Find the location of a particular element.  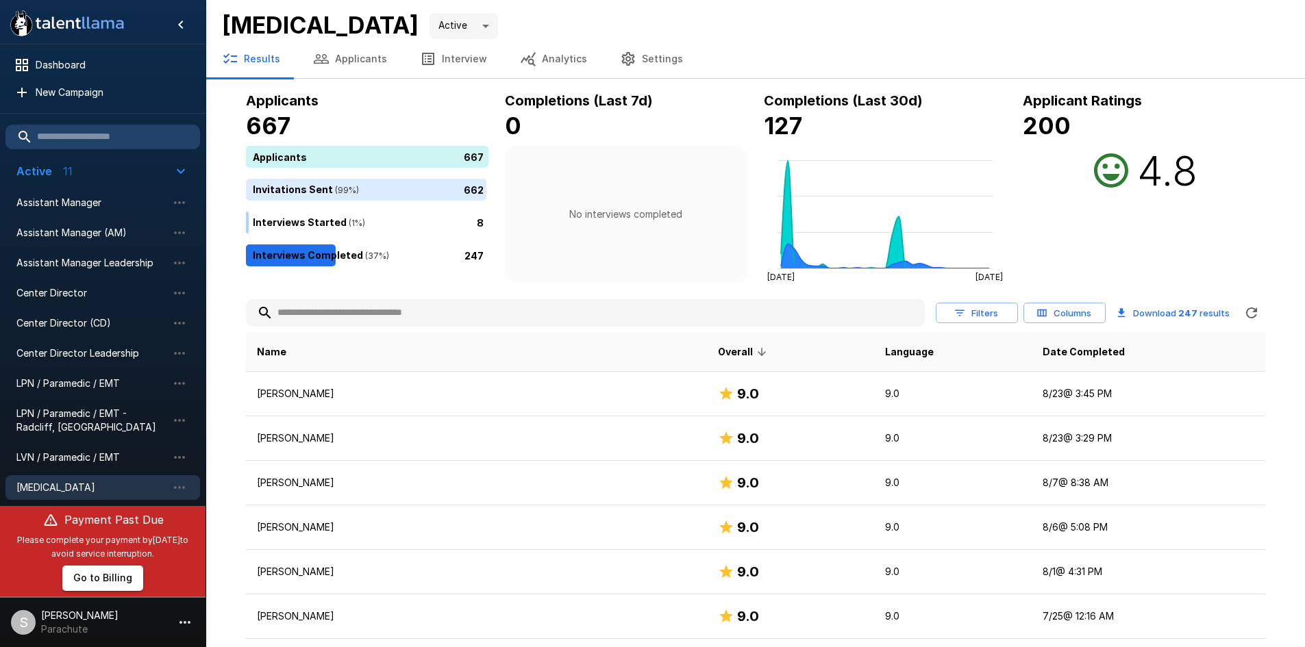

button: Results is located at coordinates (251, 59).